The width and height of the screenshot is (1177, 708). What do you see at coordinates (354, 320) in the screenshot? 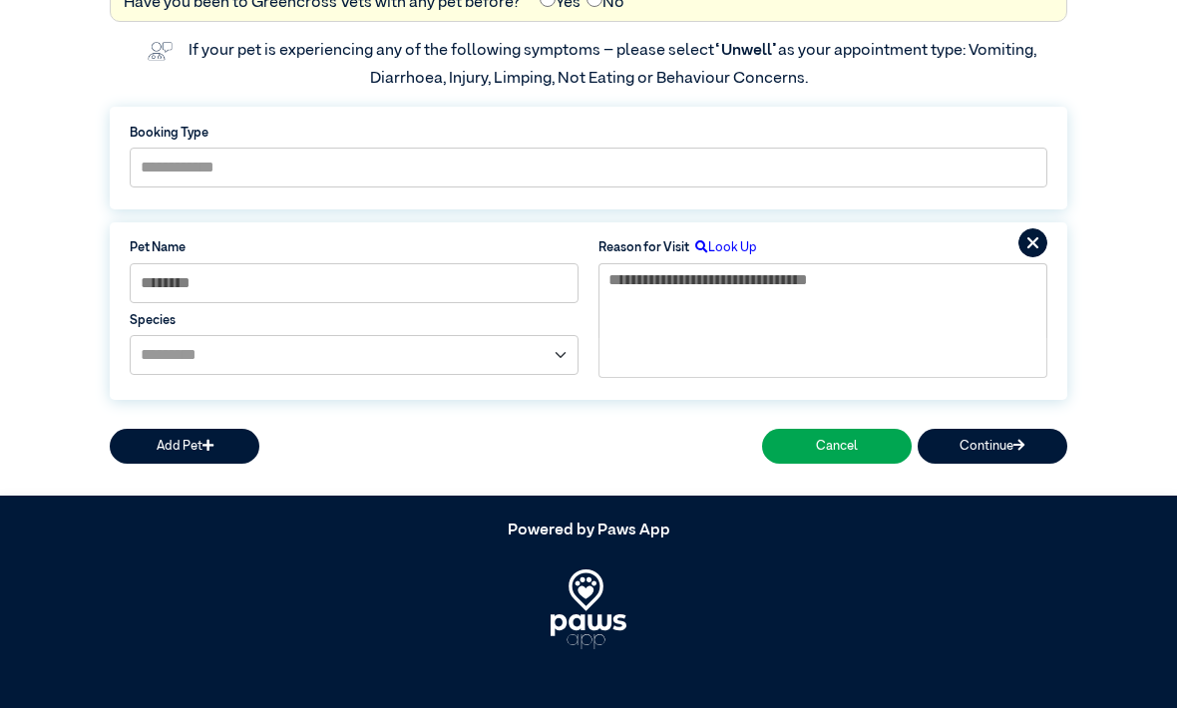
I see `label: Species` at bounding box center [354, 320].